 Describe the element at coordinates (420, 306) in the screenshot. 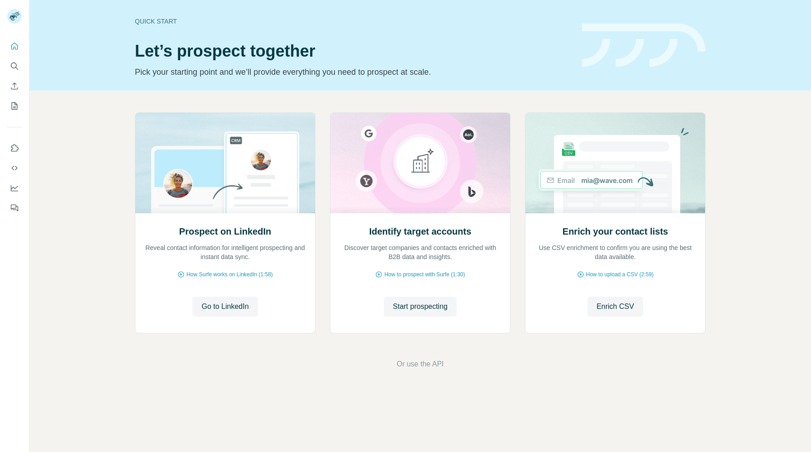

I see `span: Start prospecting` at that location.